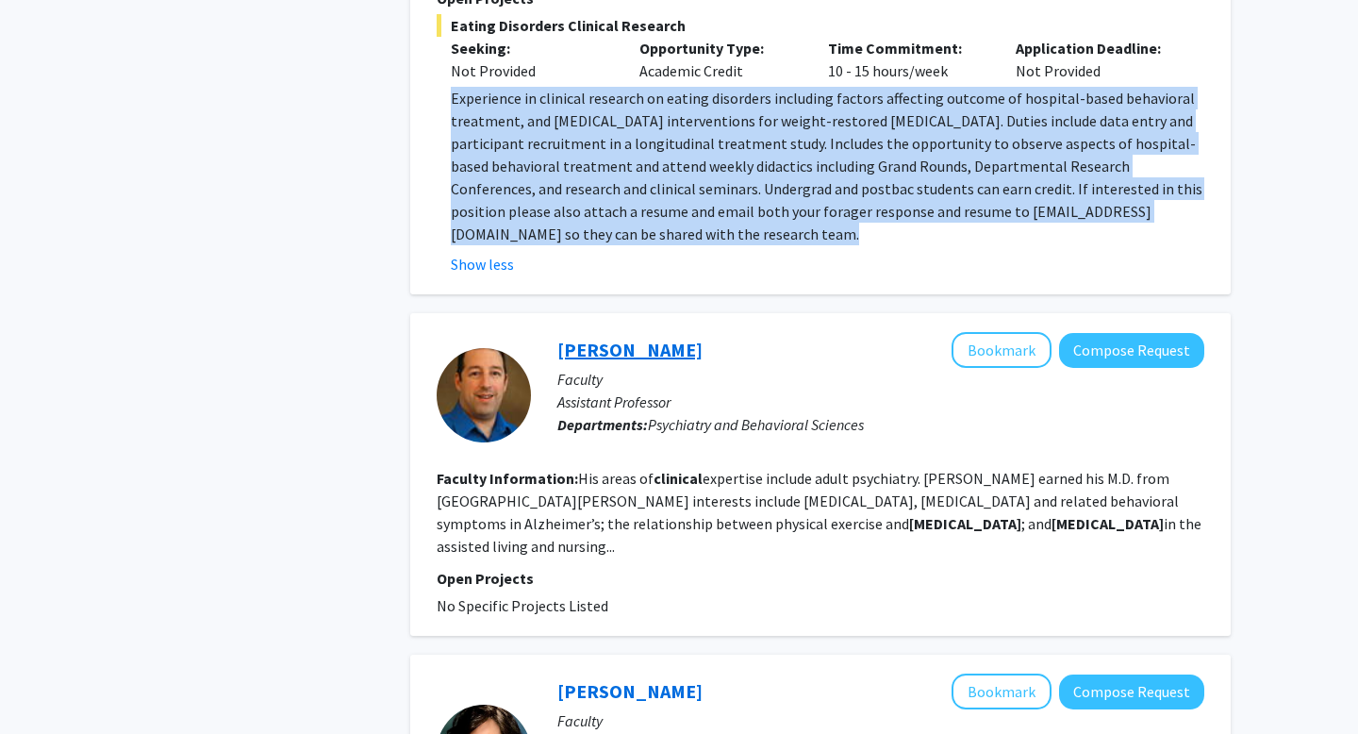 Image resolution: width=1358 pixels, height=734 pixels. I want to click on p: Open Projects, so click(820, 578).